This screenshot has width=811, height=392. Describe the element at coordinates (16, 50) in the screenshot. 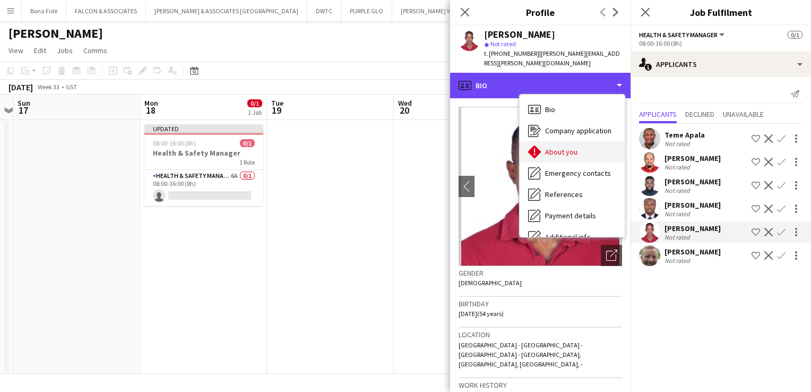

I see `span: View` at that location.